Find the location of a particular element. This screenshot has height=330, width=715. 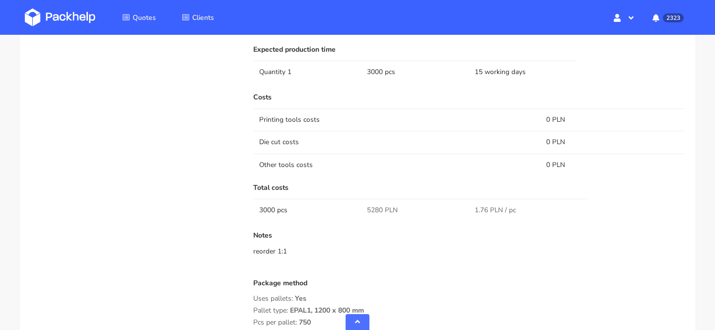

p: Costs is located at coordinates (468, 97).